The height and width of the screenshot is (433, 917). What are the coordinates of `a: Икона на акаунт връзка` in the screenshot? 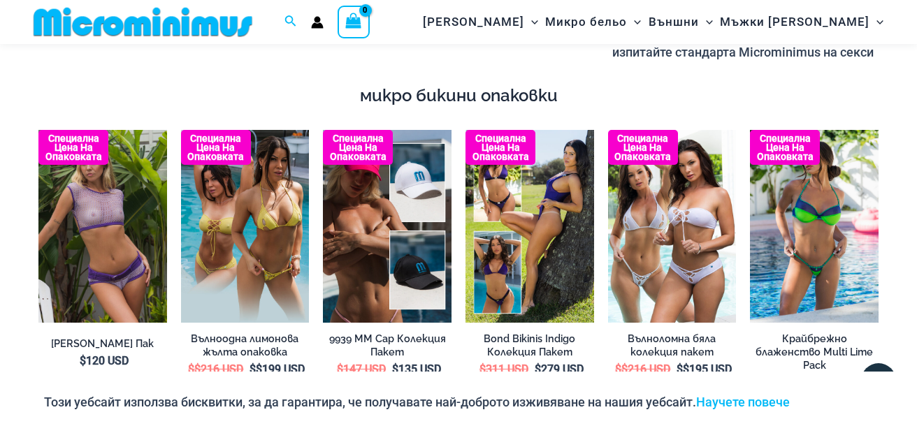 It's located at (317, 22).